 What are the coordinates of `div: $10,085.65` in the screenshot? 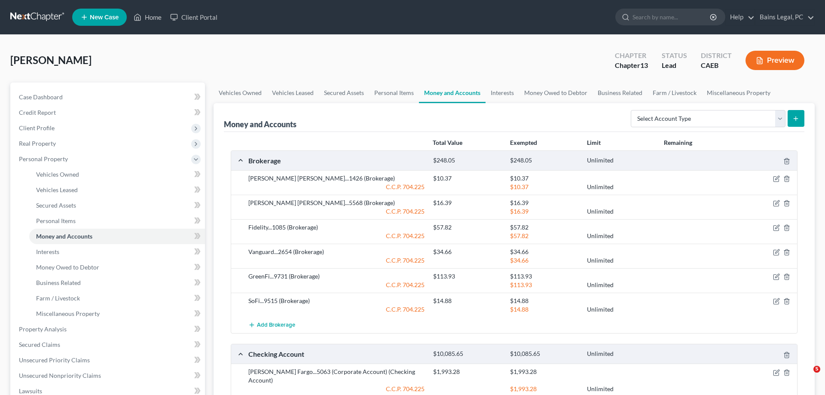 It's located at (544, 354).